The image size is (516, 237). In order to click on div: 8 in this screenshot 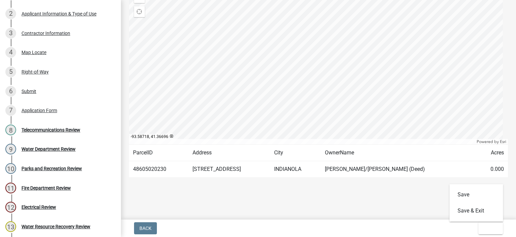, I will do `click(11, 130)`.